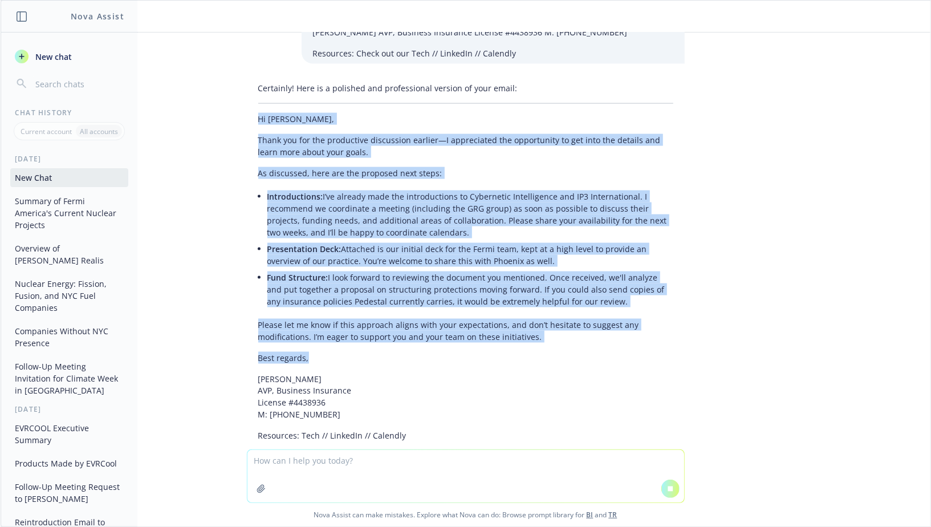 The width and height of the screenshot is (931, 527). Describe the element at coordinates (466, 173) in the screenshot. I see `p: As discussed, here are the proposed next steps:` at that location.